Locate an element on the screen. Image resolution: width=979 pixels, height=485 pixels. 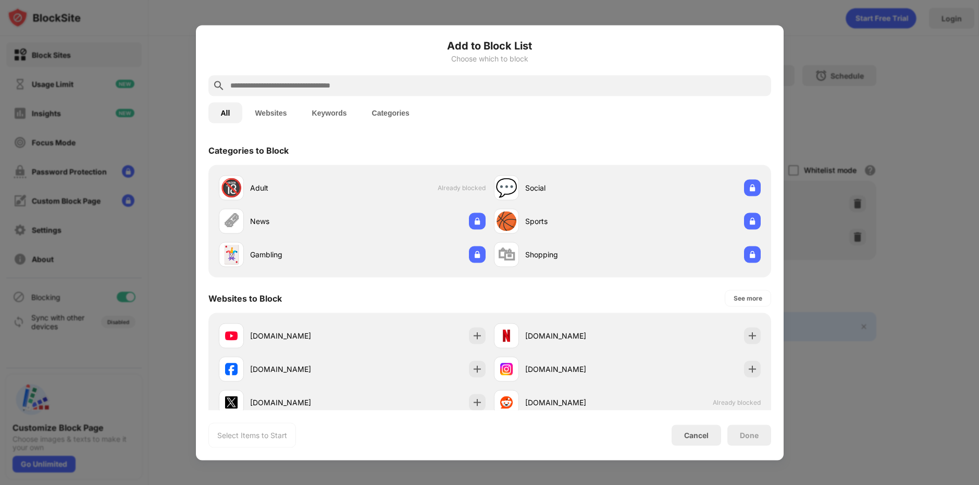
div: Select Items to Start is located at coordinates (252, 435).